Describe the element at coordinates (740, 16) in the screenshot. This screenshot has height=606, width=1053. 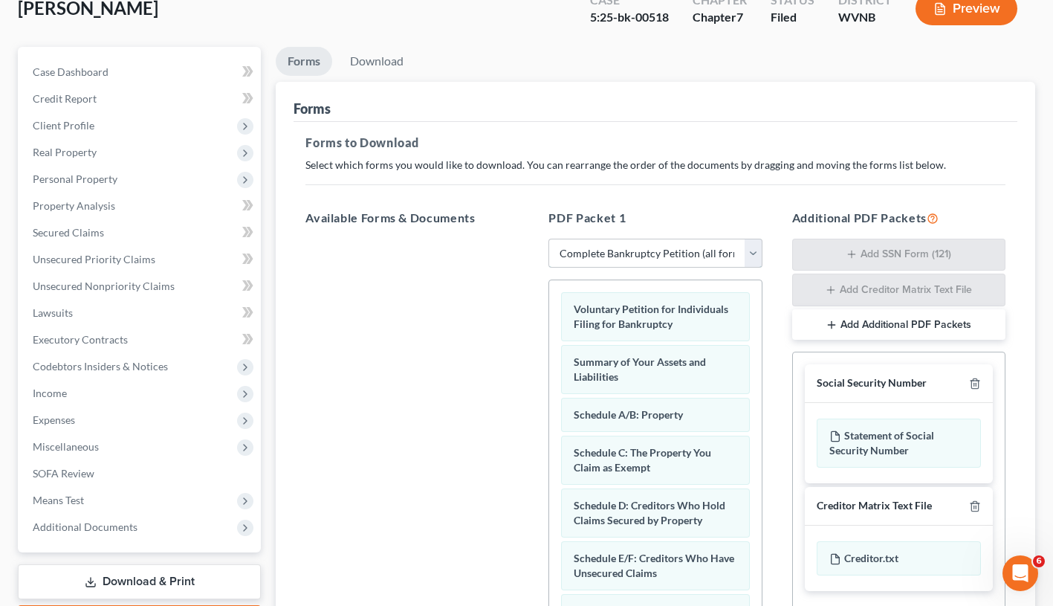
I see `span: 7` at that location.